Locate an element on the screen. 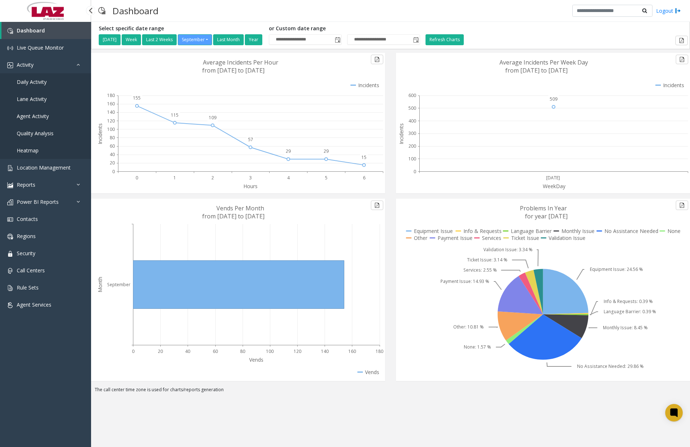 The width and height of the screenshot is (690, 447). span: Call Centers is located at coordinates (31, 270).